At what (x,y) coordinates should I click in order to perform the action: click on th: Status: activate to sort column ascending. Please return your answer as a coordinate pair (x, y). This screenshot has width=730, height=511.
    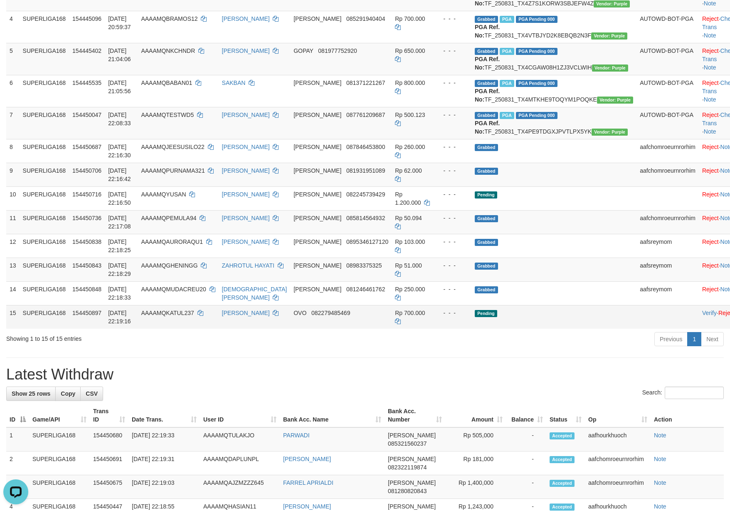
    Looking at the image, I should click on (566, 415).